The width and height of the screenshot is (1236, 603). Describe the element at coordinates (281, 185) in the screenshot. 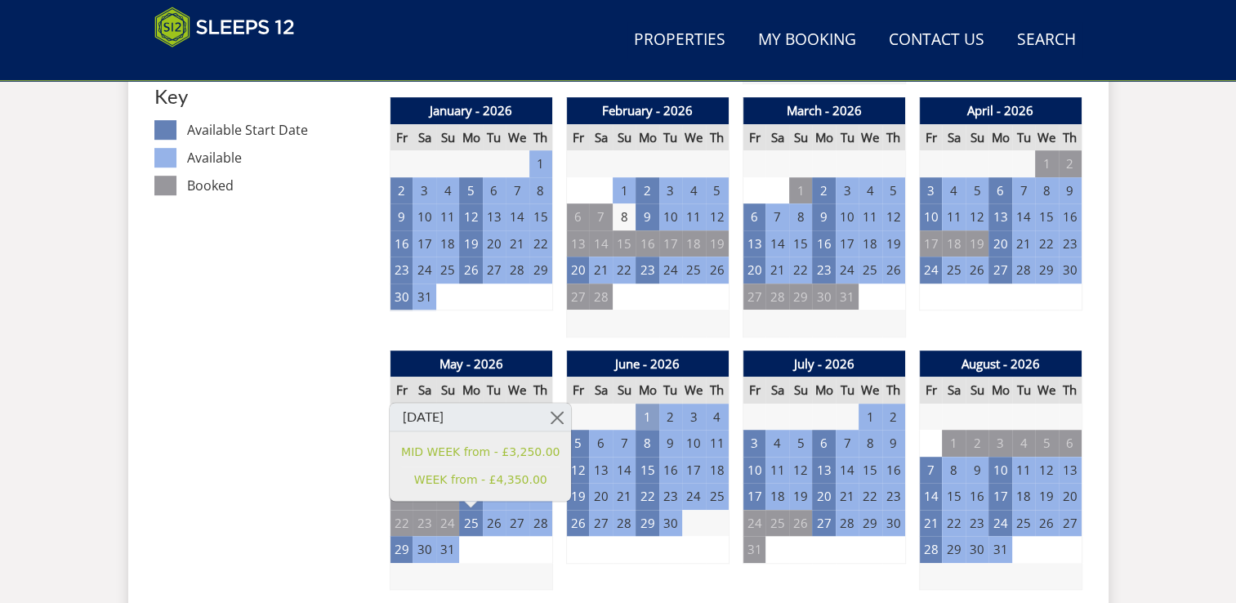

I see `dd: Booked` at that location.